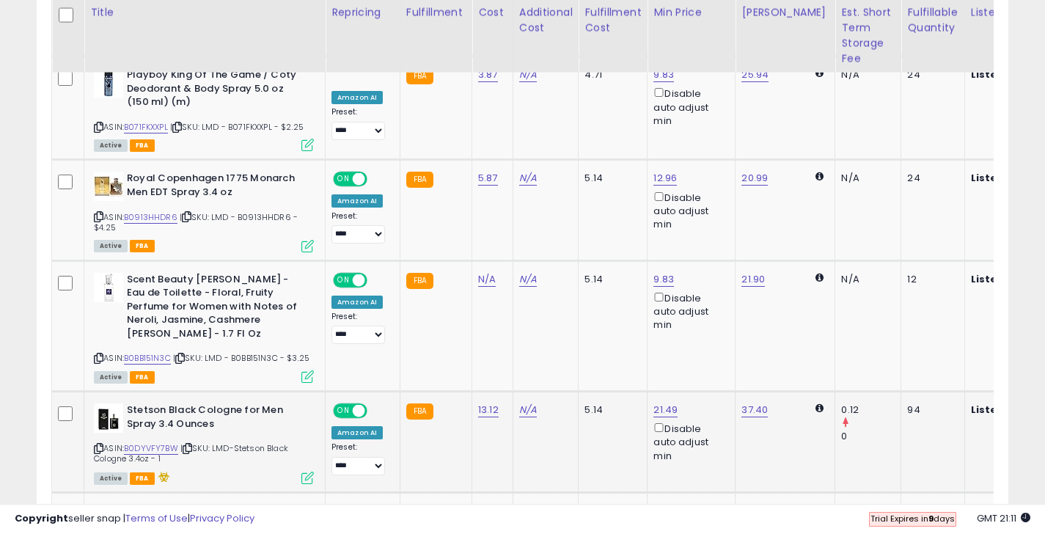 The image size is (1045, 534). I want to click on span: | SKU: LMD - B0BB151N3C - $3.25, so click(241, 358).